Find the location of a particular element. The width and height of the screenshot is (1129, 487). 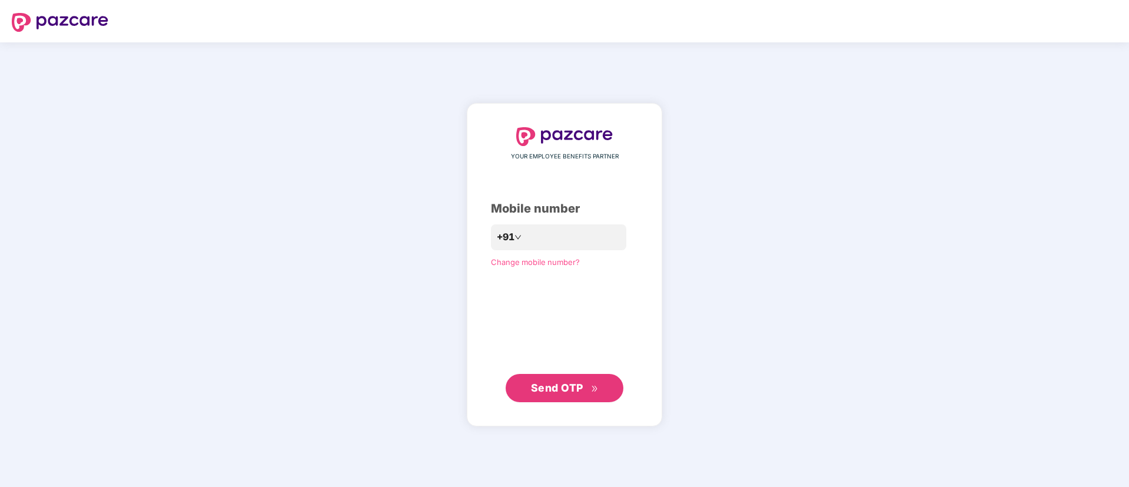

span: Send OTP is located at coordinates (557, 387).